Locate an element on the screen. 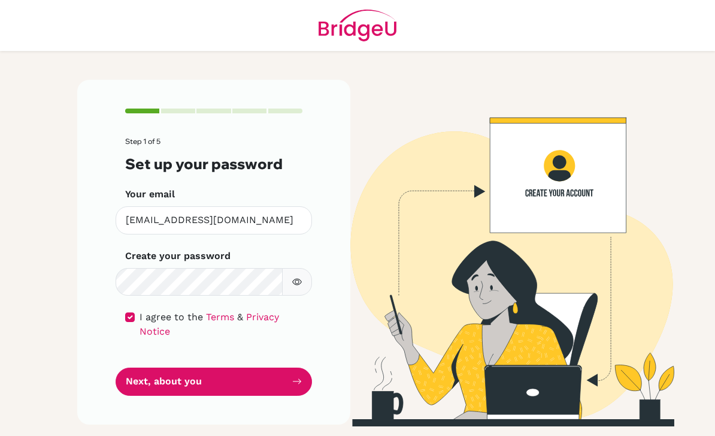  input: Insert your email* is located at coordinates (214, 220).